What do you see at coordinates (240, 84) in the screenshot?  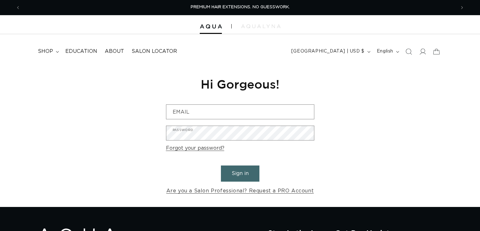 I see `h1: Hi Gorgeous!` at bounding box center [240, 84].